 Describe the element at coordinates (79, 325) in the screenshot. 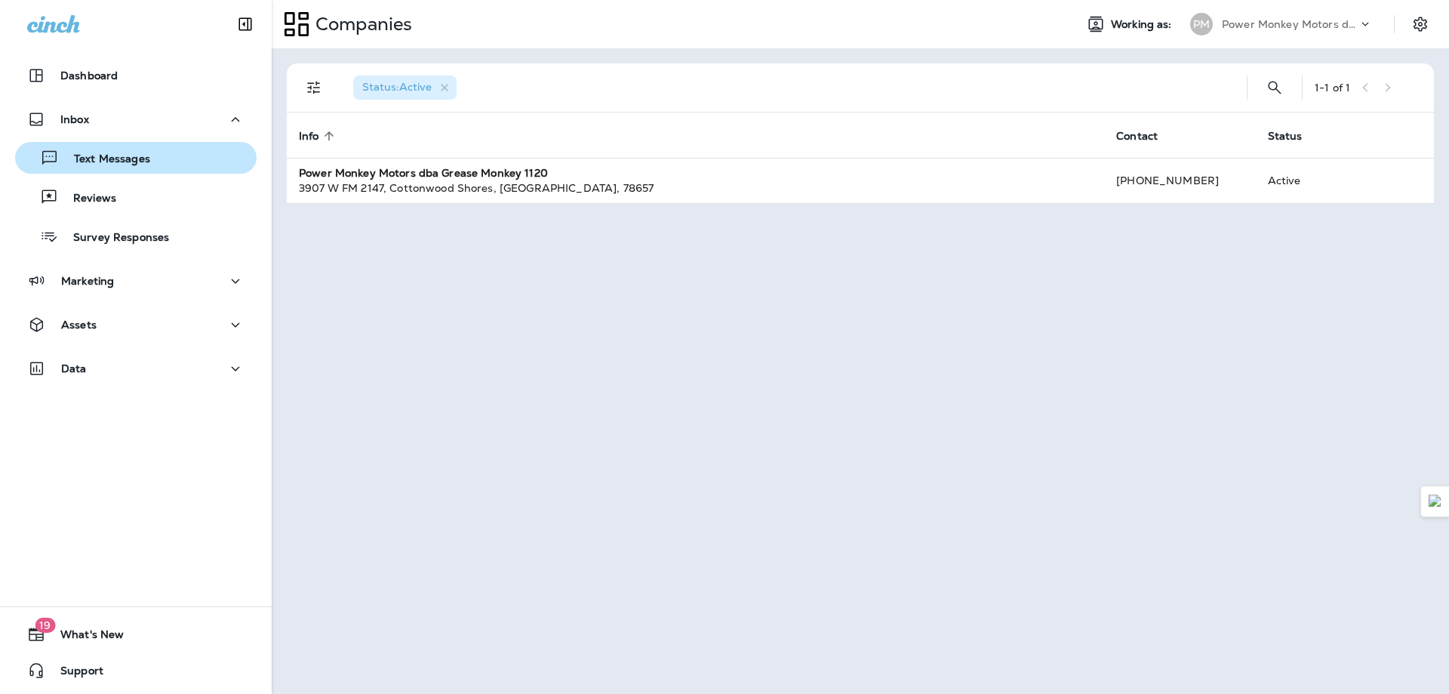

I see `p: Assets` at that location.